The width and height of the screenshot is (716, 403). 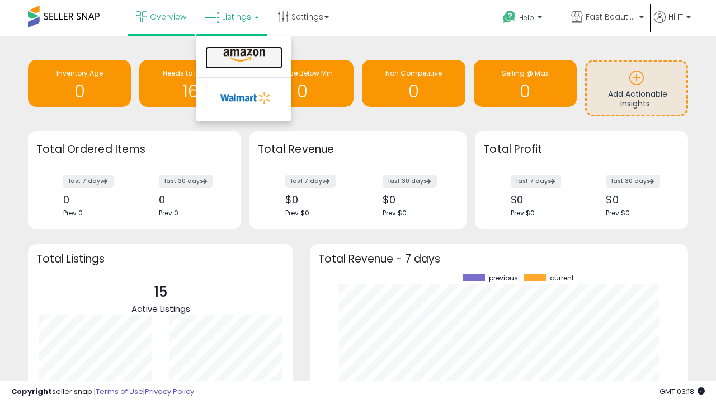 What do you see at coordinates (191, 91) in the screenshot?
I see `h1: 16` at bounding box center [191, 91].